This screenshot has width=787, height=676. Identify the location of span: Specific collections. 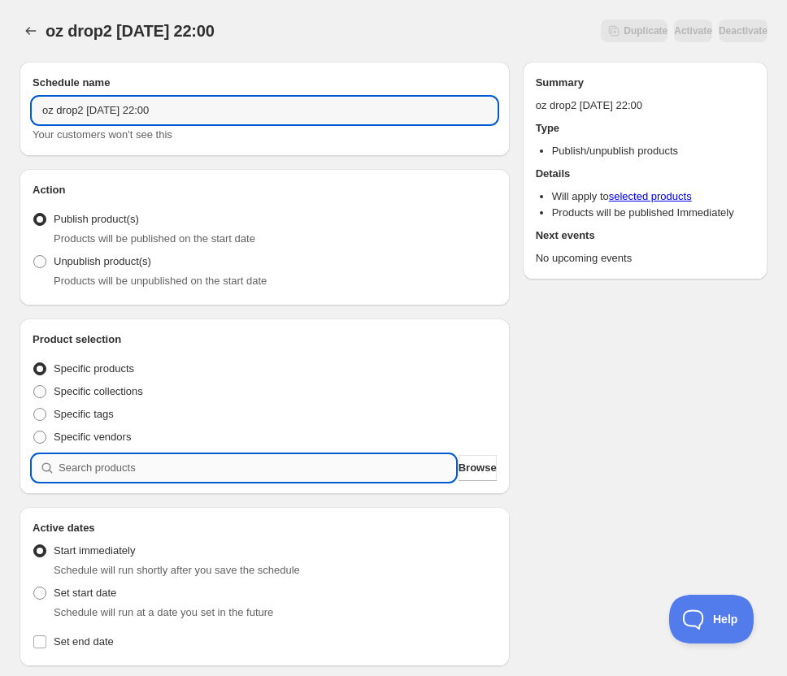
(98, 391).